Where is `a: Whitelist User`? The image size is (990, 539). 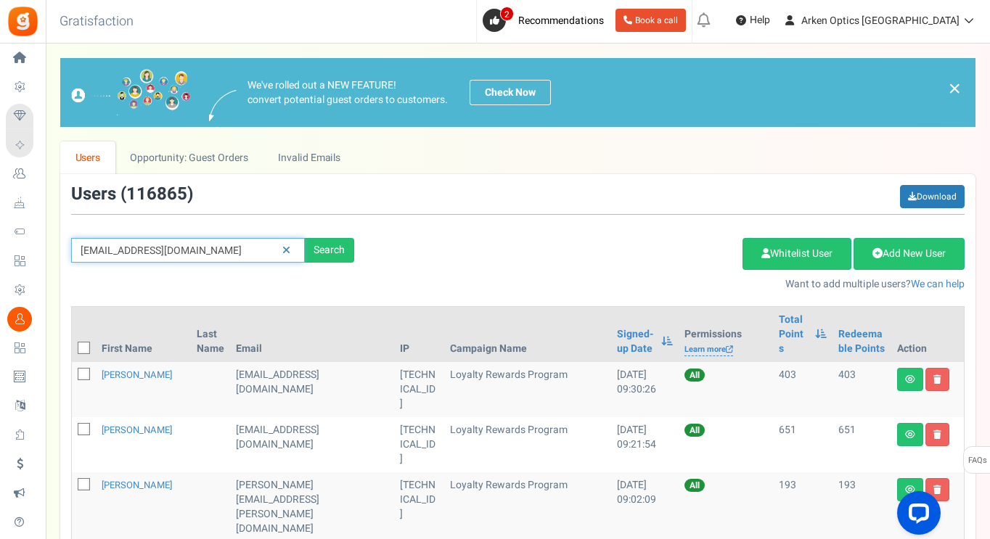
a: Whitelist User is located at coordinates (797, 254).